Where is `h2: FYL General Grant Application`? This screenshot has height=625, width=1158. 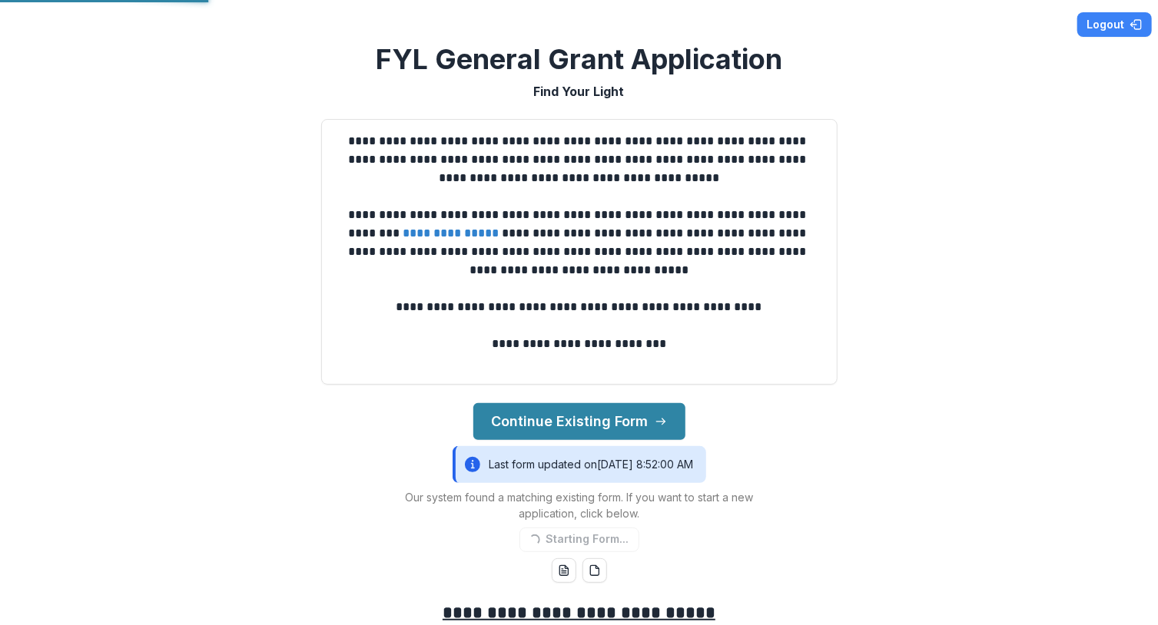 h2: FYL General Grant Application is located at coordinates (579, 59).